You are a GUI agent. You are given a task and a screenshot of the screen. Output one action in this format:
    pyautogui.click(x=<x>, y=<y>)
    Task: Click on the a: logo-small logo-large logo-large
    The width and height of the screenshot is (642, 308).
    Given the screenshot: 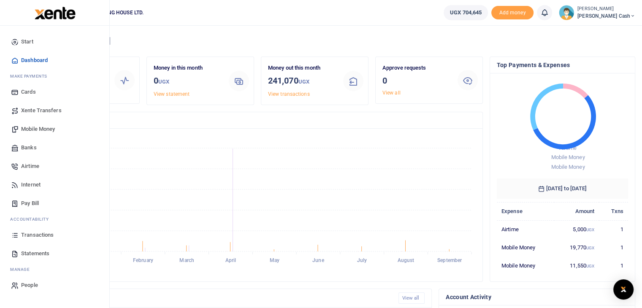 What is the action you would take?
    pyautogui.click(x=54, y=12)
    